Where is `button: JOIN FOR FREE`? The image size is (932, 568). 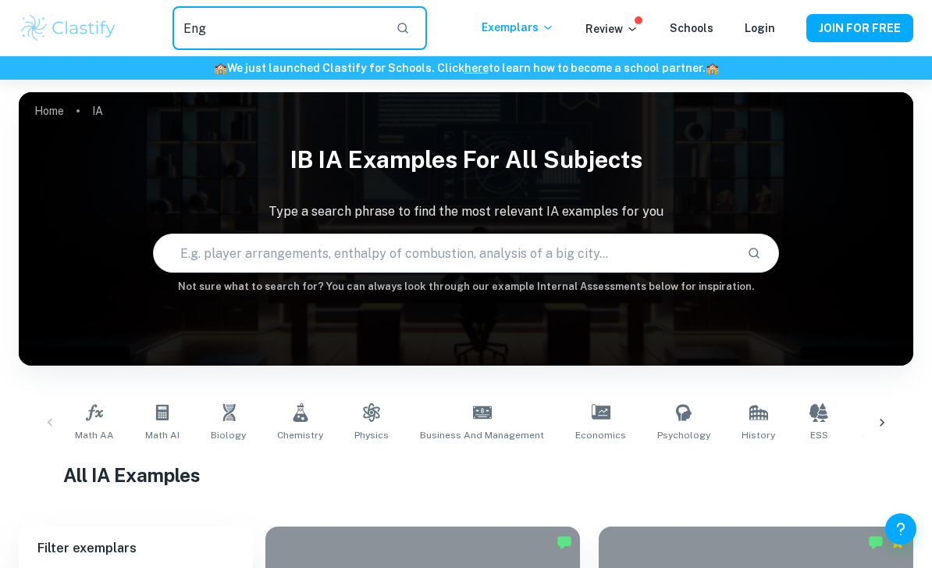
button: JOIN FOR FREE is located at coordinates (860, 28).